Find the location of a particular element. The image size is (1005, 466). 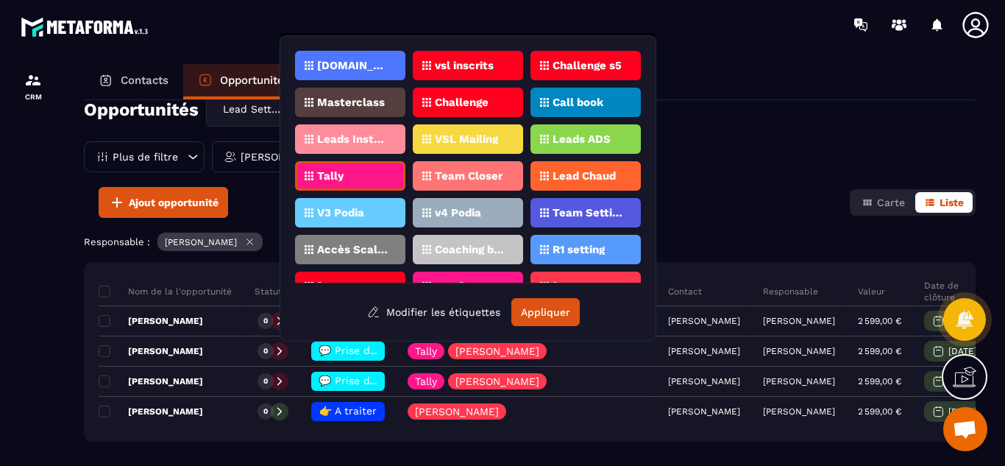

p: Challenge s5 is located at coordinates (587, 65).